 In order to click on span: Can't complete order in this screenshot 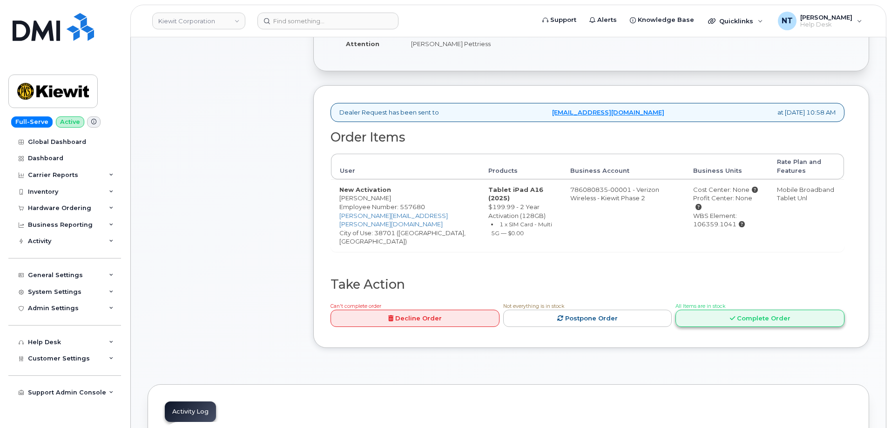, I will do `click(356, 306)`.